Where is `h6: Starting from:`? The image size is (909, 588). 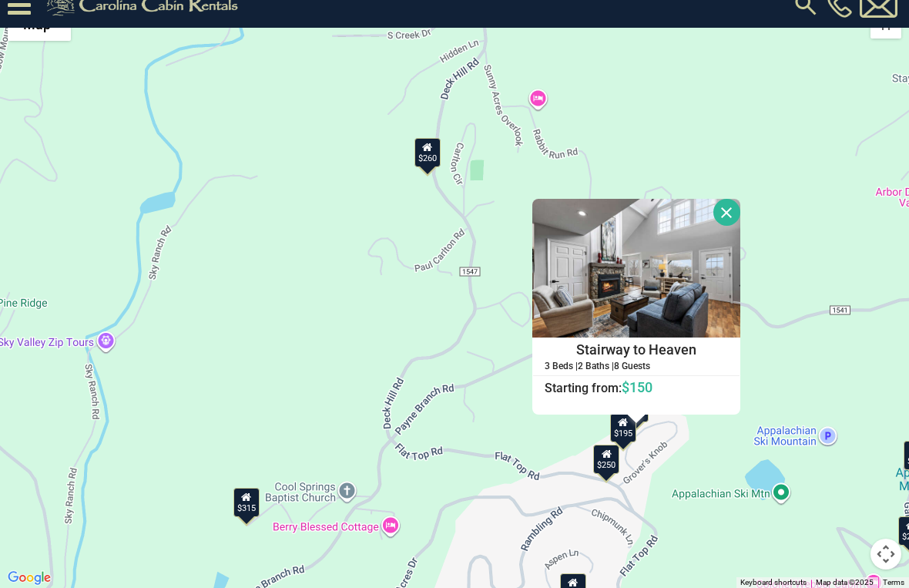 h6: Starting from: is located at coordinates (636, 387).